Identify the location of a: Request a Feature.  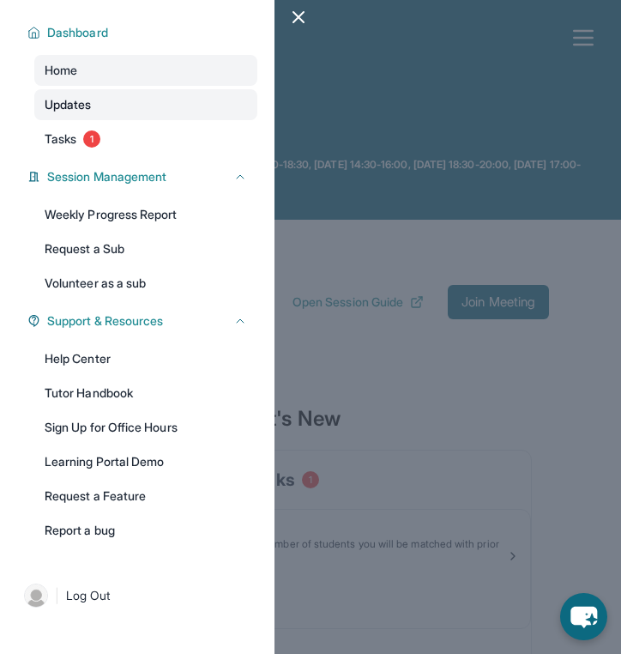
(146, 496).